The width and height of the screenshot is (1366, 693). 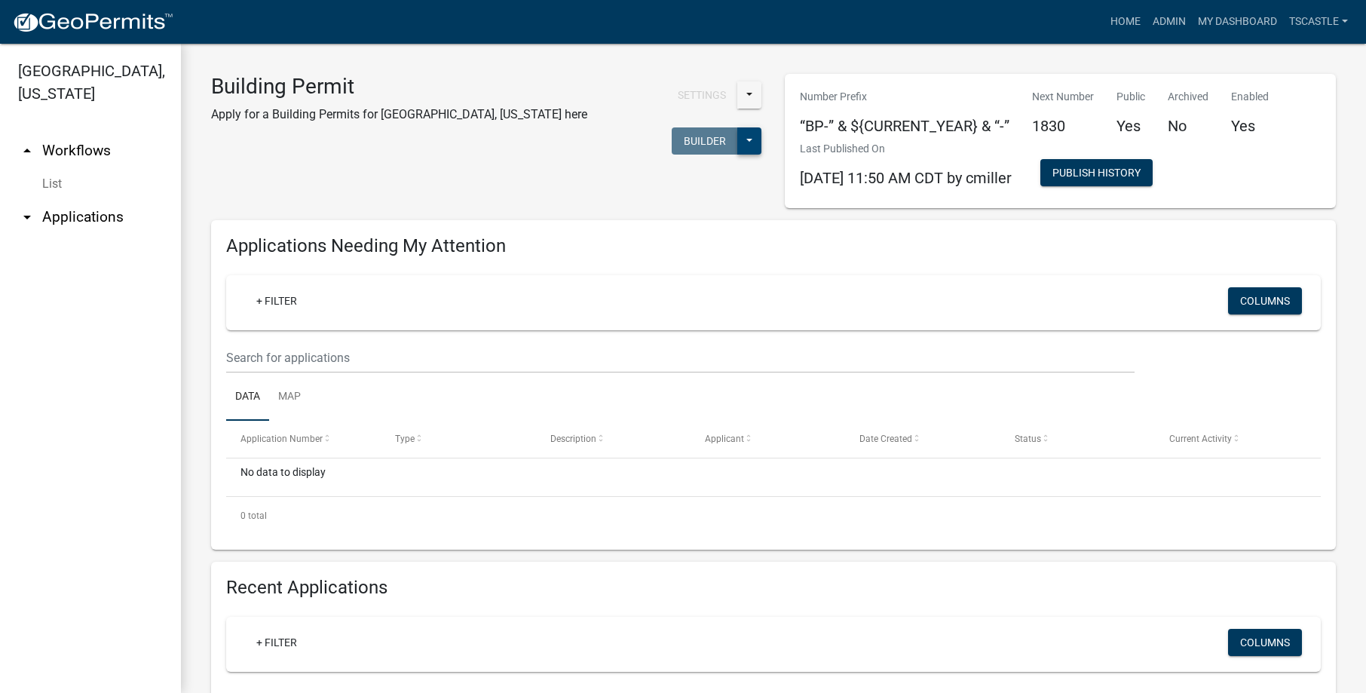 I want to click on p: Archived, so click(x=1188, y=96).